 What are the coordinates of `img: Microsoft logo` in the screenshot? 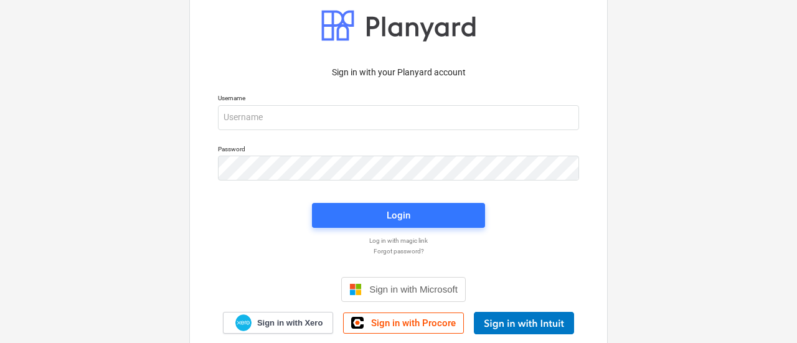 It's located at (355, 289).